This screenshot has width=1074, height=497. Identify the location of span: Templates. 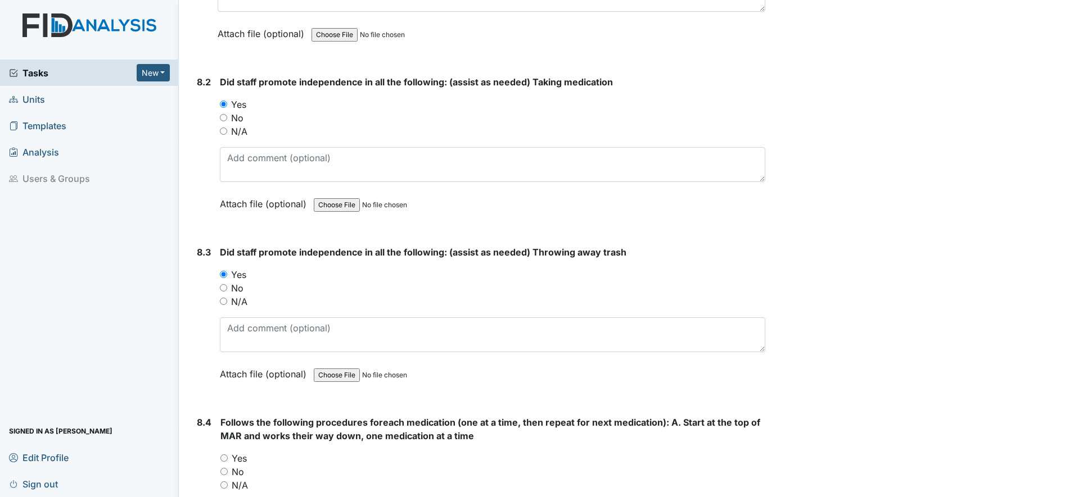
(38, 125).